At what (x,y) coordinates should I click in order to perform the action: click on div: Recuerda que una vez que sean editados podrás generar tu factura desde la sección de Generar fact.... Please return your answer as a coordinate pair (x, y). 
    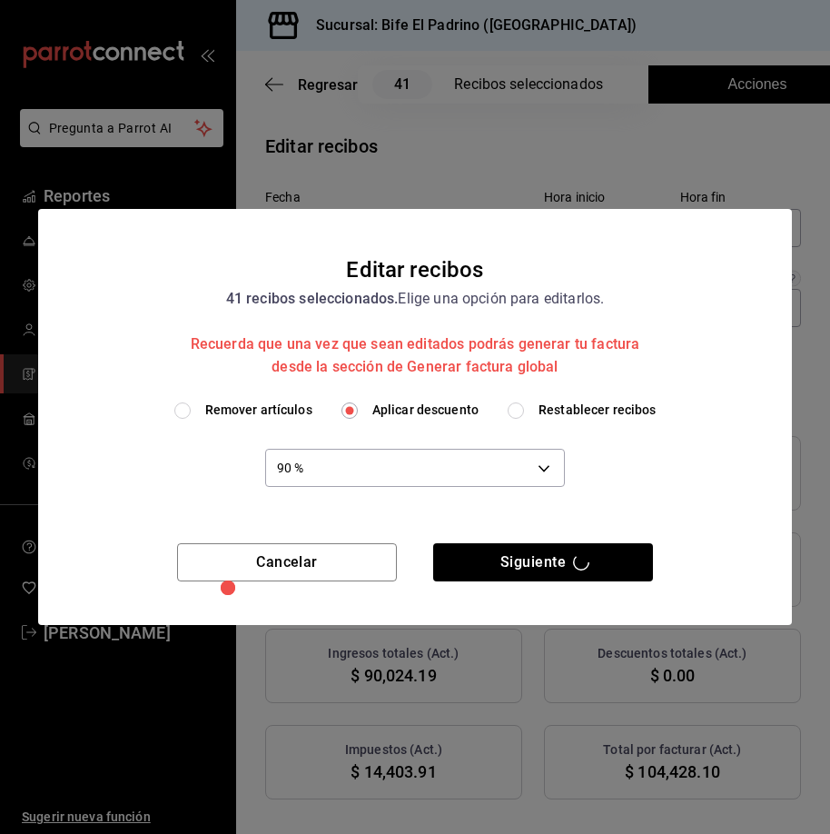
    Looking at the image, I should click on (415, 355).